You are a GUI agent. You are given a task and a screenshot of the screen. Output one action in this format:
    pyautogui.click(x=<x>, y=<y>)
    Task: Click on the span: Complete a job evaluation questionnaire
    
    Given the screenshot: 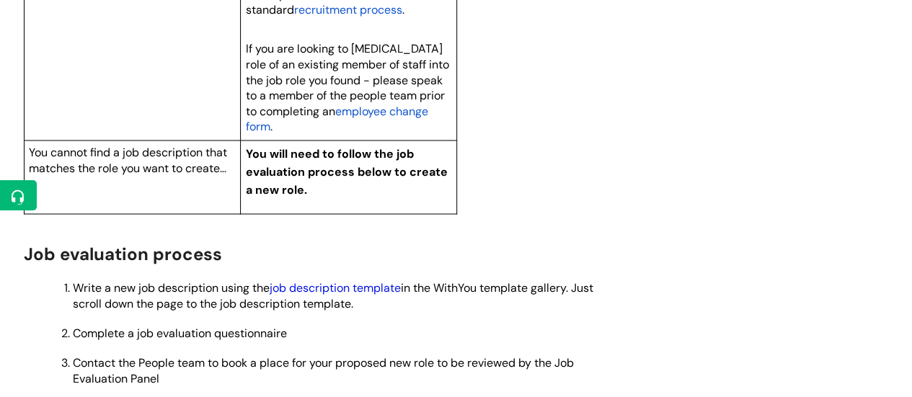 What is the action you would take?
    pyautogui.click(x=180, y=333)
    